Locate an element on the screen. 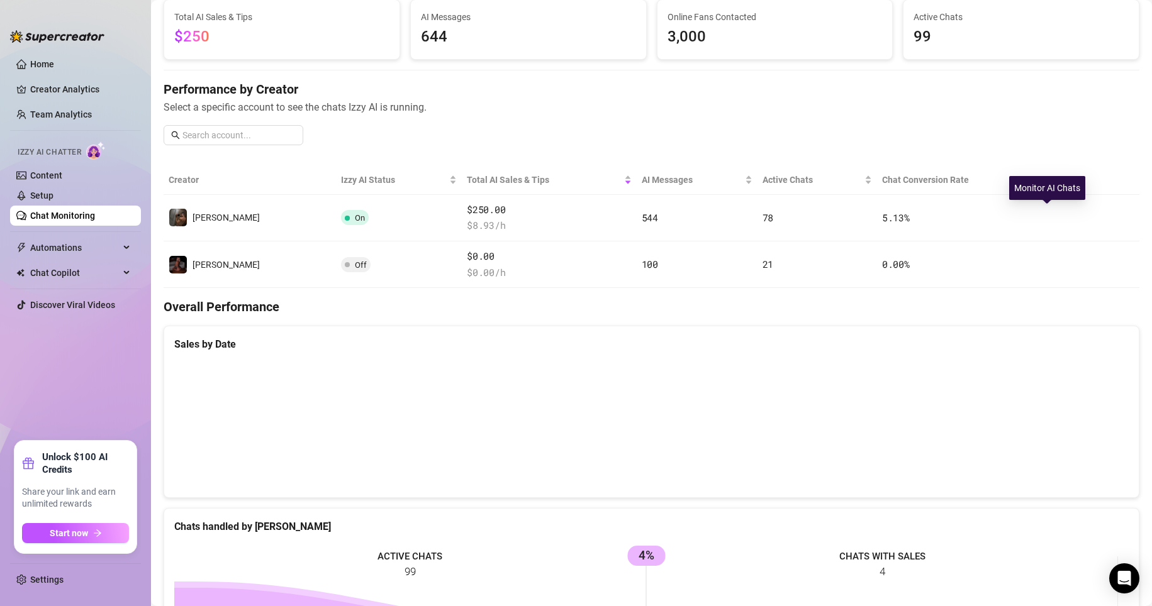 Image resolution: width=1152 pixels, height=606 pixels. span: arrow-right is located at coordinates (98, 533).